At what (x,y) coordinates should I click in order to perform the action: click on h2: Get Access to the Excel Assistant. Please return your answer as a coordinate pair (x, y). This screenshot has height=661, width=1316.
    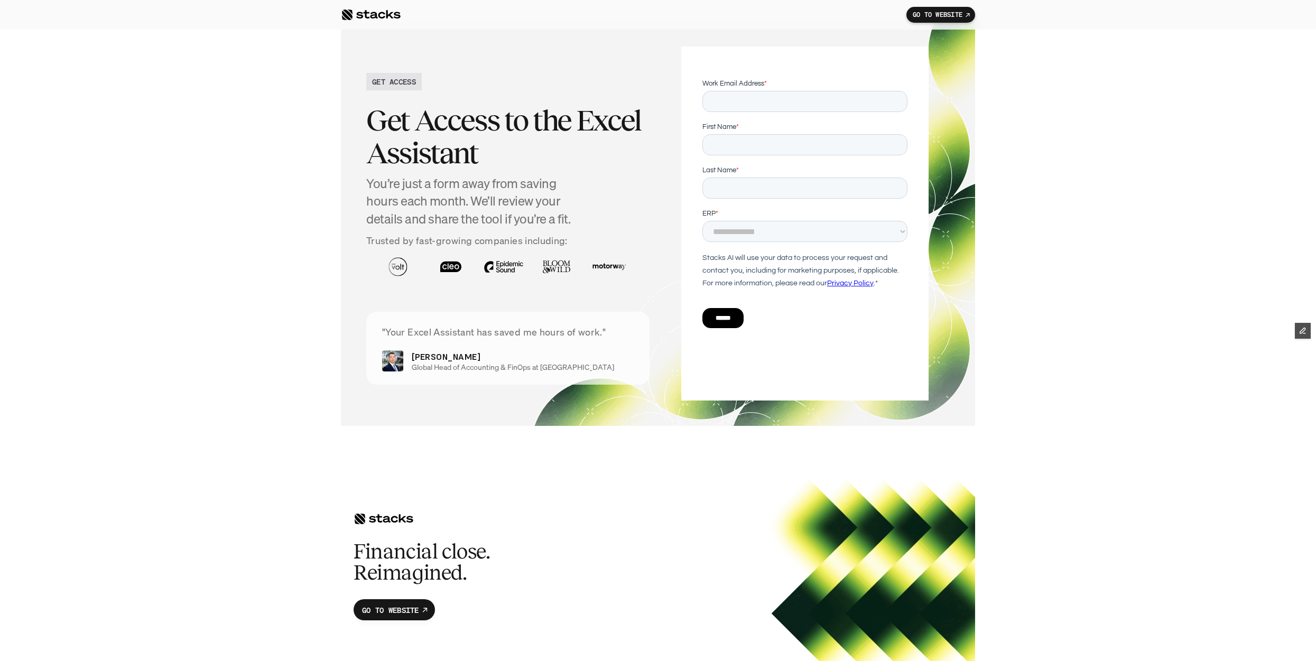
    Looking at the image, I should click on (508, 136).